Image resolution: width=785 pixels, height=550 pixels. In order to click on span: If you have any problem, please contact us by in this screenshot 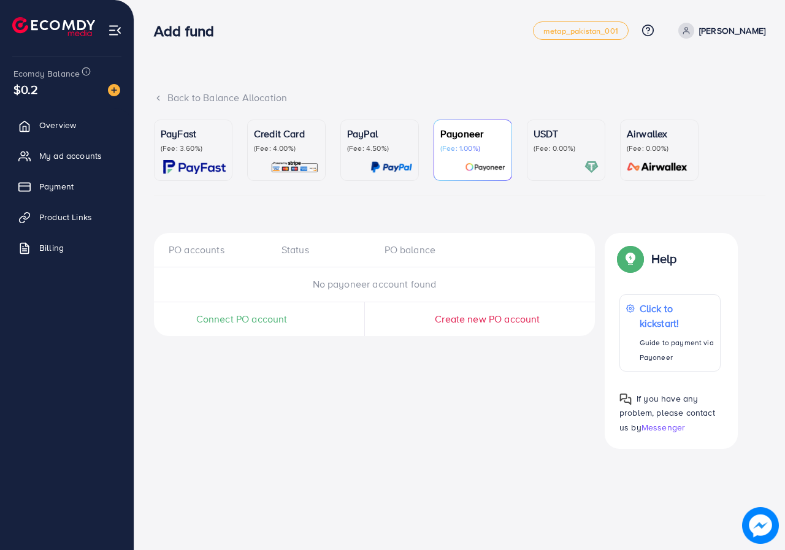, I will do `click(668, 413)`.